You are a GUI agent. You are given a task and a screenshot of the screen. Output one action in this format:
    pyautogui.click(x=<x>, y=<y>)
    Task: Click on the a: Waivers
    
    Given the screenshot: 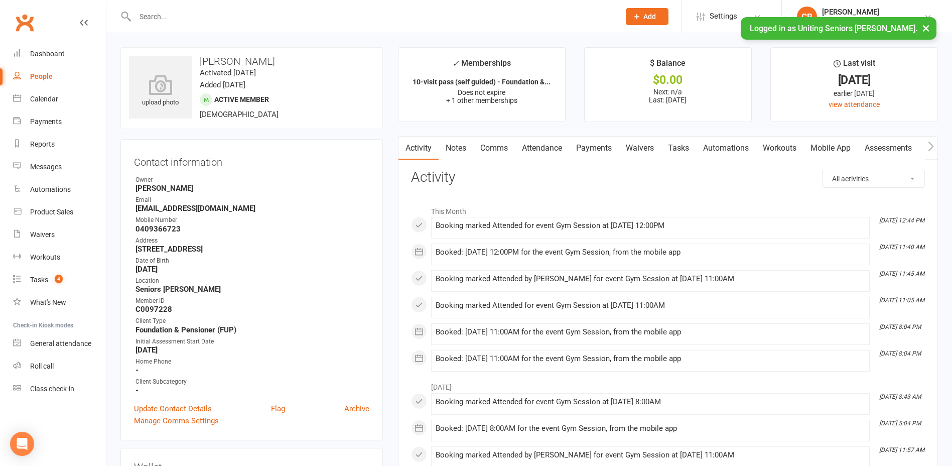 What is the action you would take?
    pyautogui.click(x=640, y=148)
    